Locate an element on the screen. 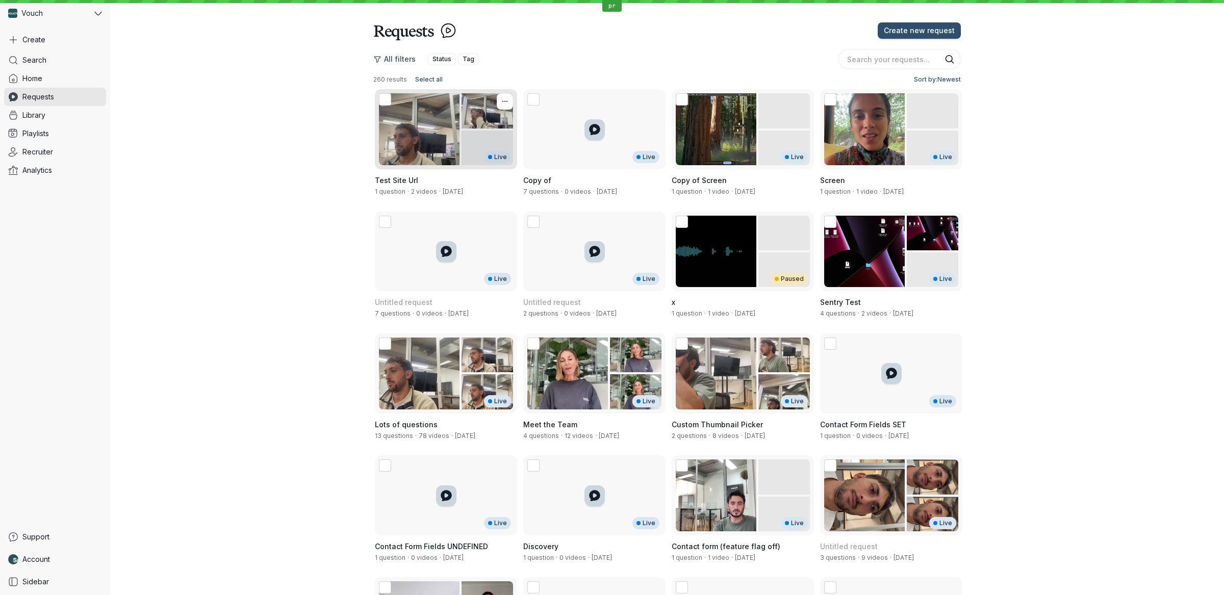  span: Created by Shez Katrak is located at coordinates (755, 436).